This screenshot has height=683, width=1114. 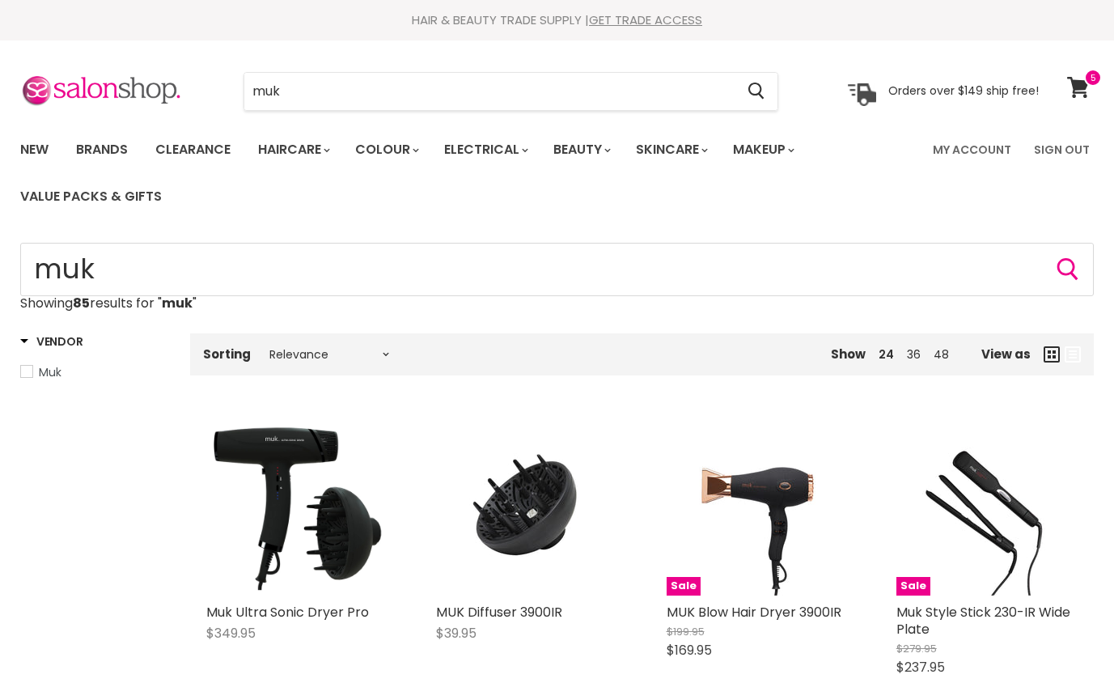 What do you see at coordinates (689, 650) in the screenshot?
I see `span: $169.95` at bounding box center [689, 650].